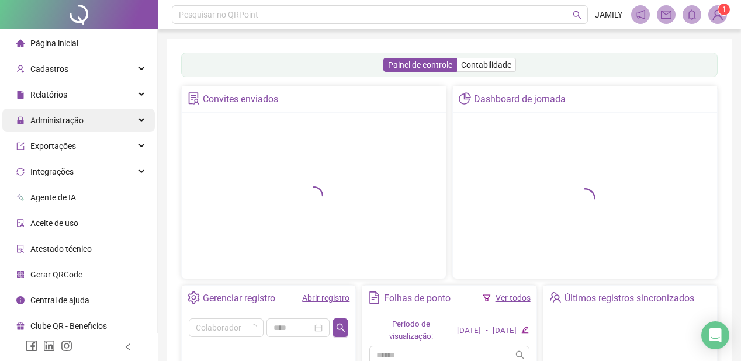 The width and height of the screenshot is (741, 361). What do you see at coordinates (724, 9) in the screenshot?
I see `span: 1` at bounding box center [724, 9].